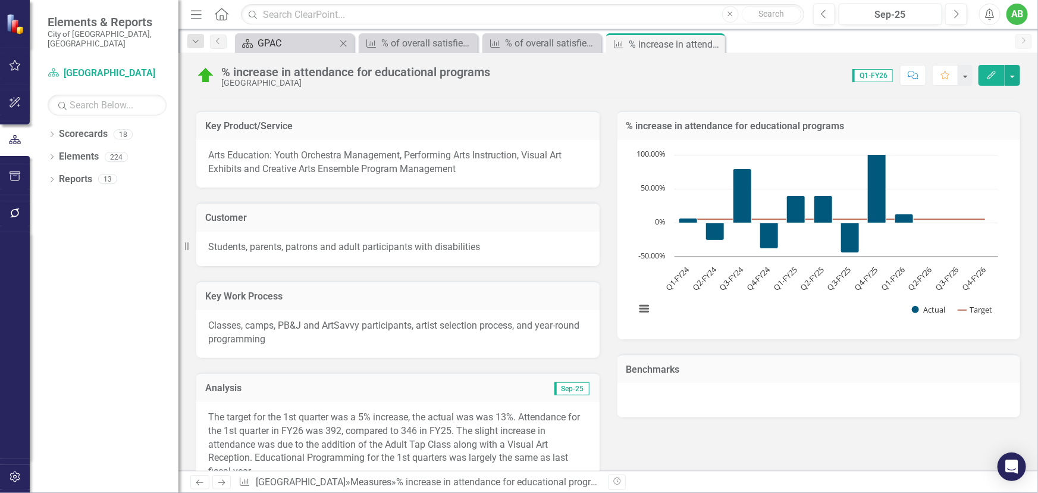 This screenshot has width=1038, height=493. I want to click on p: Students, parents, patrons and adult participants with disabilities, so click(398, 247).